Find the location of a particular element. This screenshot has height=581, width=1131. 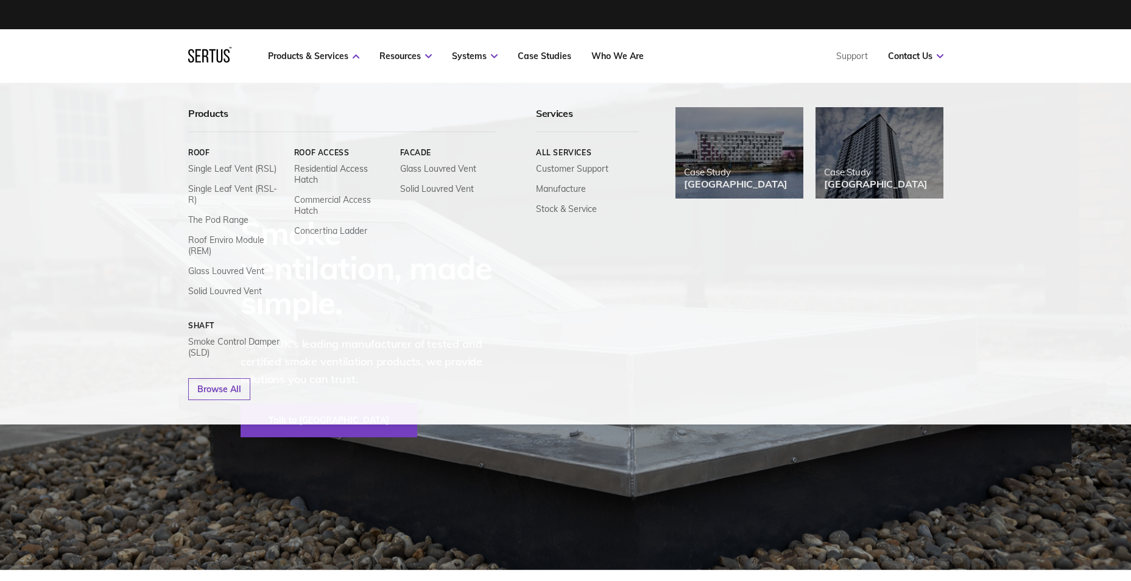

a: Resources is located at coordinates (405, 56).